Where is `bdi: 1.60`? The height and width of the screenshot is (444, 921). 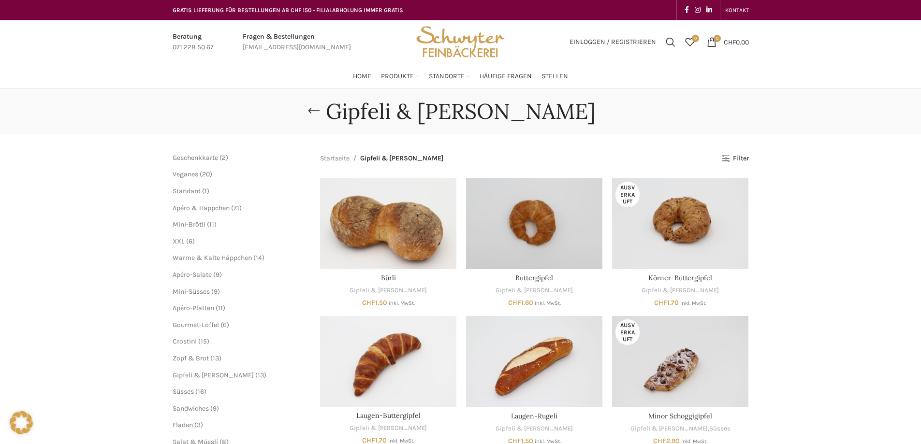 bdi: 1.60 is located at coordinates (521, 303).